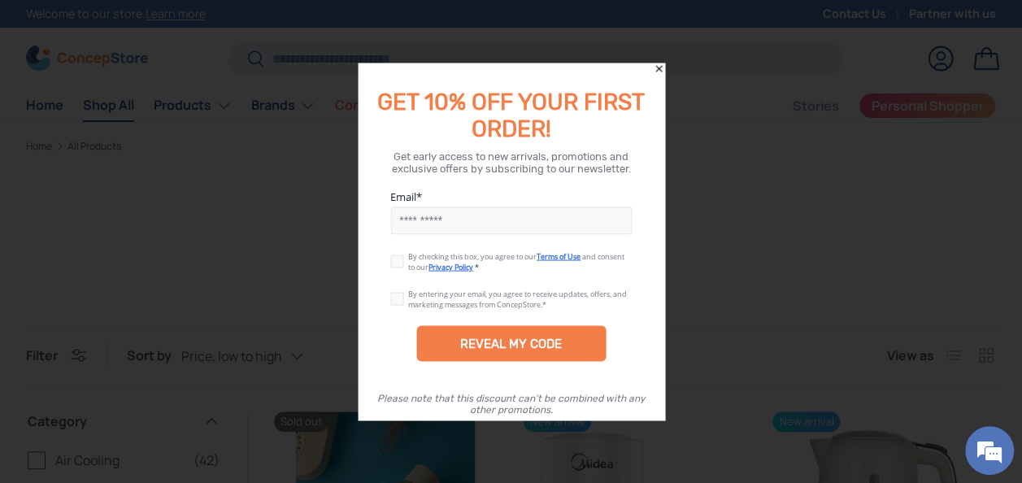  What do you see at coordinates (559, 256) in the screenshot?
I see `a: Terms of Use` at bounding box center [559, 256].